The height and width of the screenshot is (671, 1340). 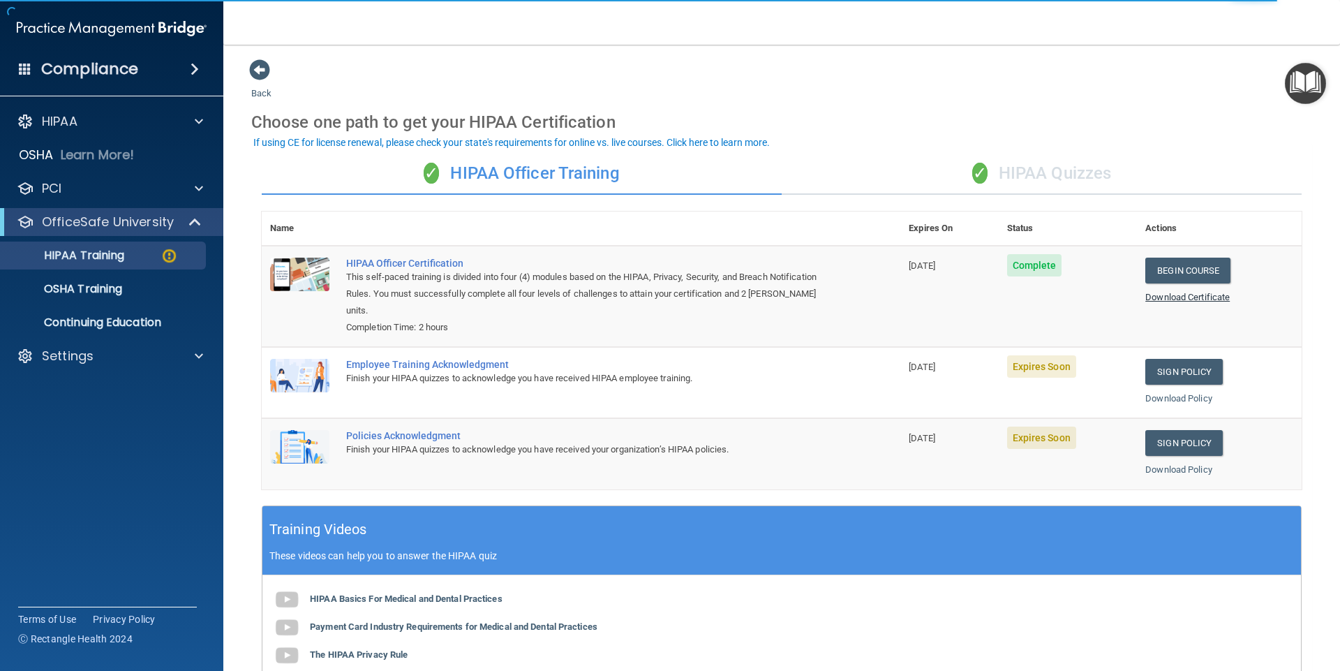 I want to click on div: HIPAA Officer Training, so click(x=521, y=174).